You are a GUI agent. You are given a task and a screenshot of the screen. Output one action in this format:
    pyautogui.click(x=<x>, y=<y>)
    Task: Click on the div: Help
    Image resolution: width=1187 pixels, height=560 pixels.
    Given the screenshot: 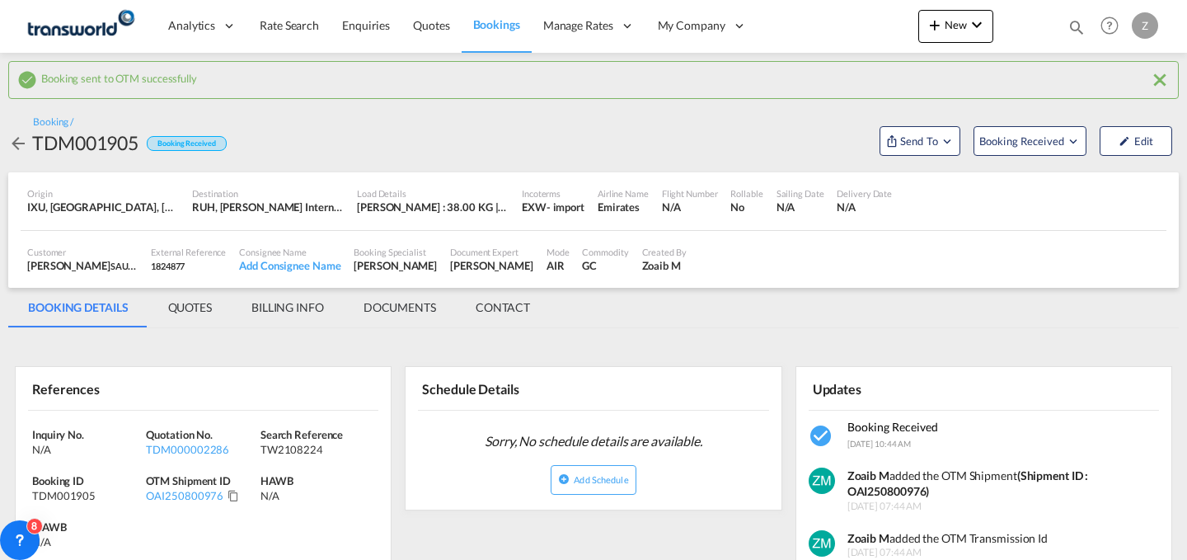 What is the action you would take?
    pyautogui.click(x=1114, y=26)
    